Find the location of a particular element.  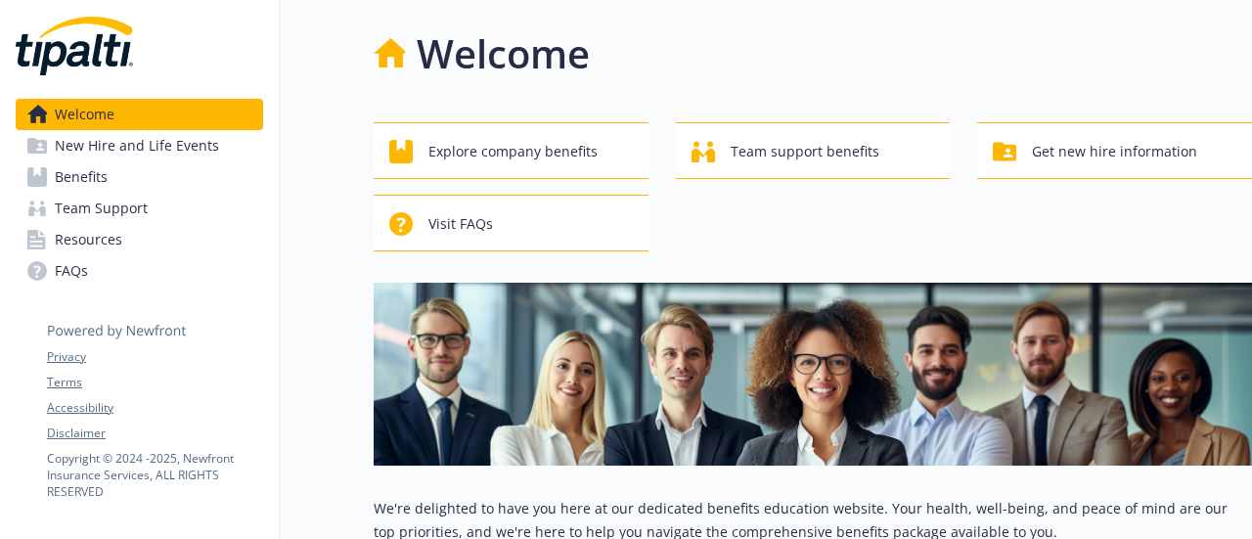

span: Resources is located at coordinates (88, 240).